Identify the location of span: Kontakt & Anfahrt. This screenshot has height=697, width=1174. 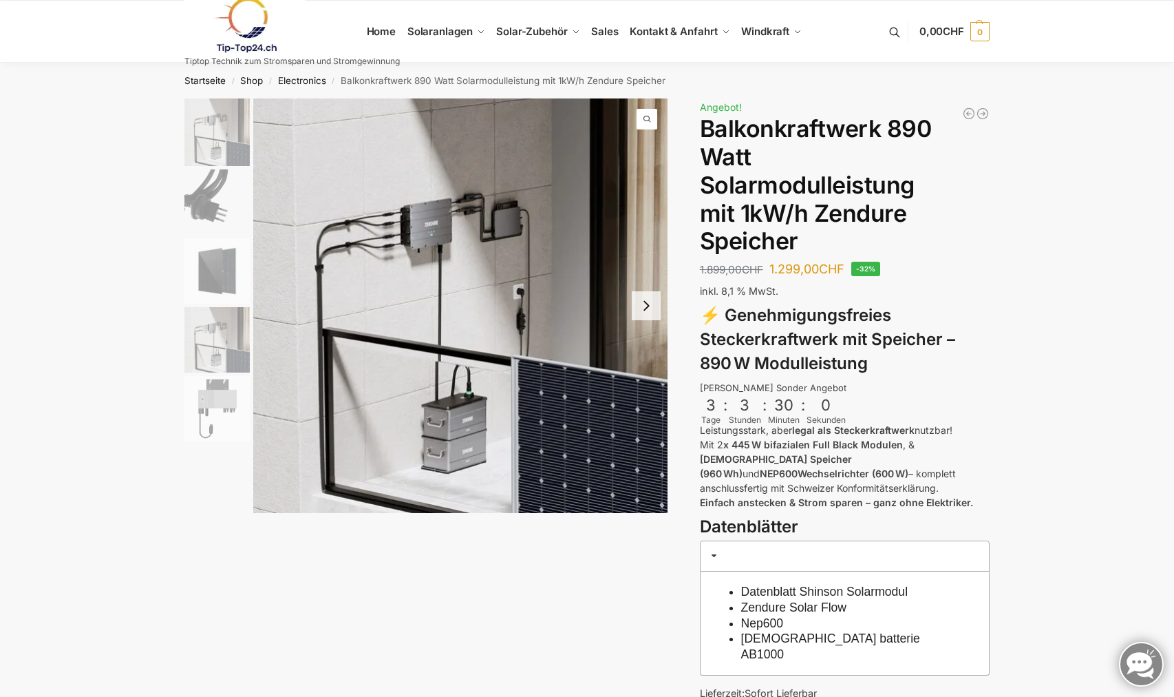
(673, 31).